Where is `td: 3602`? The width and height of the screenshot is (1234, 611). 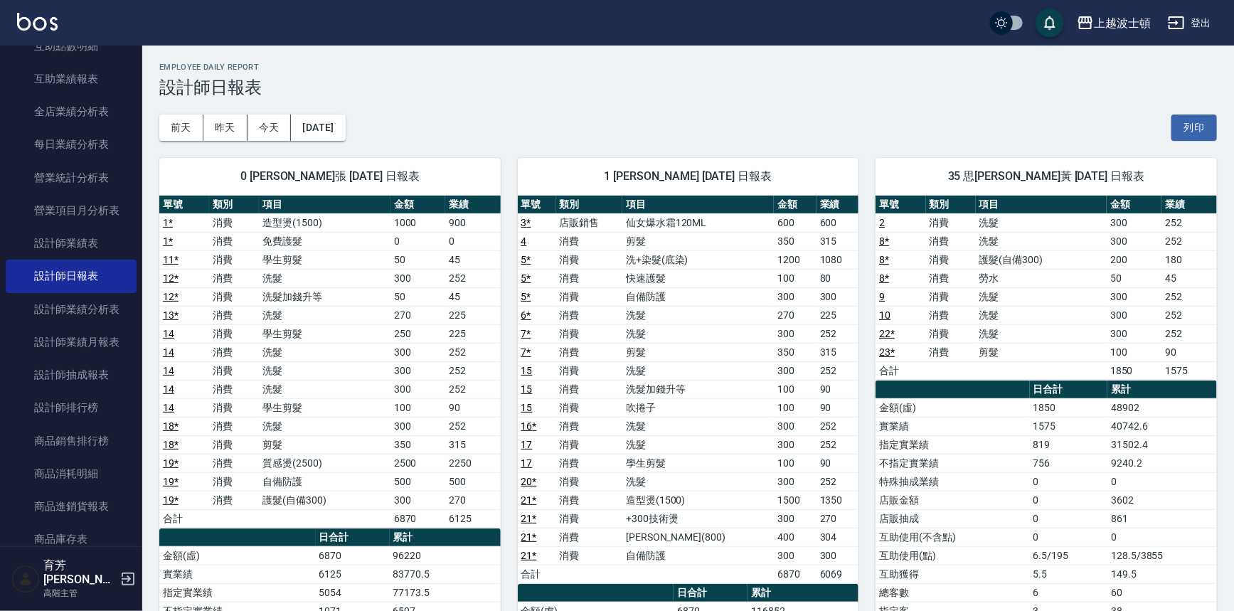 td: 3602 is located at coordinates (1162, 500).